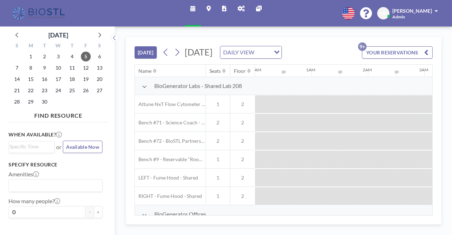 This screenshot has height=235, width=452. I want to click on div: 3AM, so click(424, 70).